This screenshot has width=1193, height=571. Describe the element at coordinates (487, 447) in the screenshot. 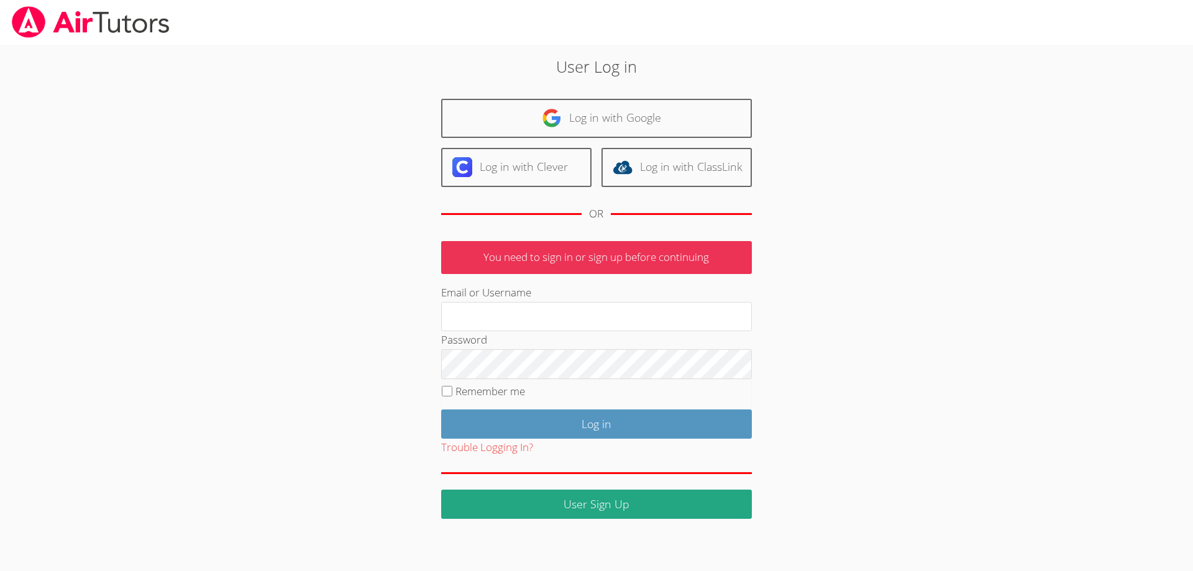

I see `button: Trouble Logging In?` at that location.